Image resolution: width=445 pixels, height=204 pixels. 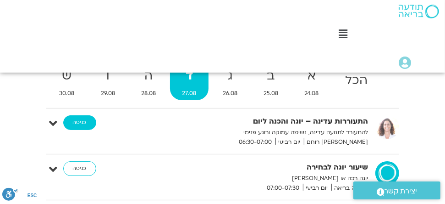 What do you see at coordinates (148, 76) in the screenshot?
I see `strong: ה` at bounding box center [148, 76].